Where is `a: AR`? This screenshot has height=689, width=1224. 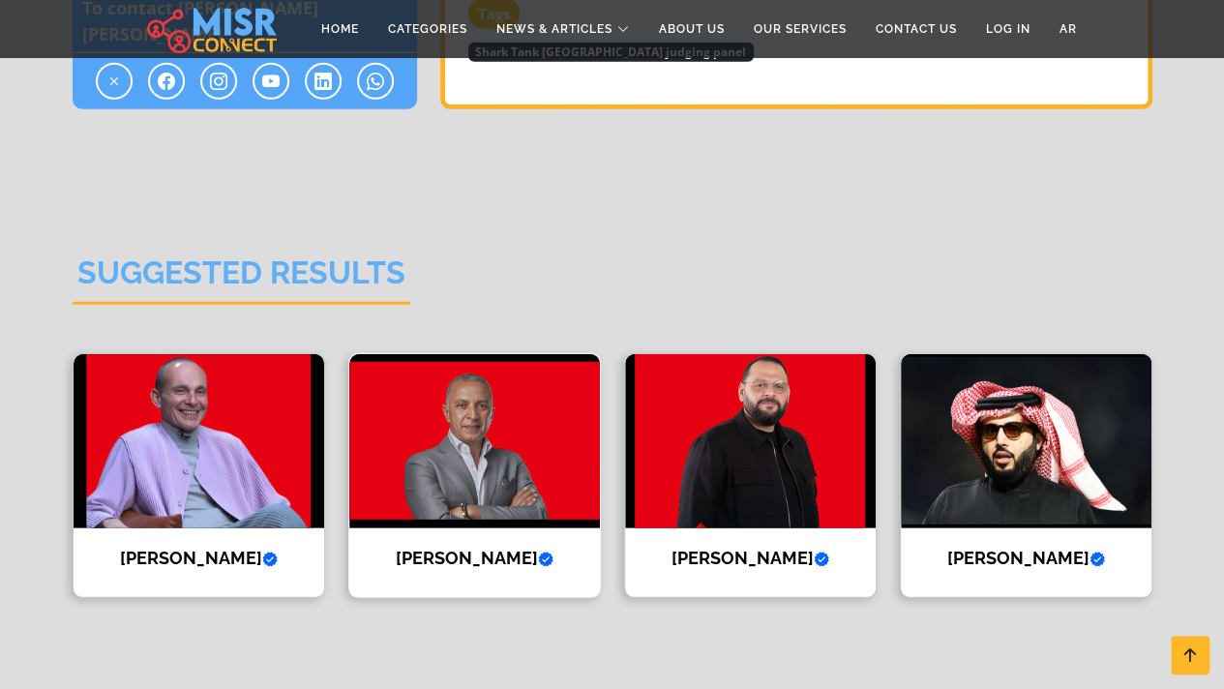
a: AR is located at coordinates (1068, 29).